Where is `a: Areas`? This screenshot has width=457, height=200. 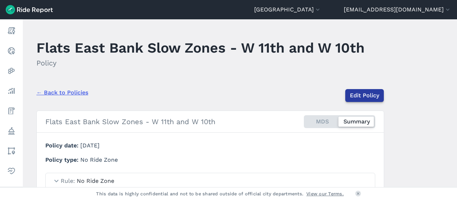
a: Areas is located at coordinates (11, 151).